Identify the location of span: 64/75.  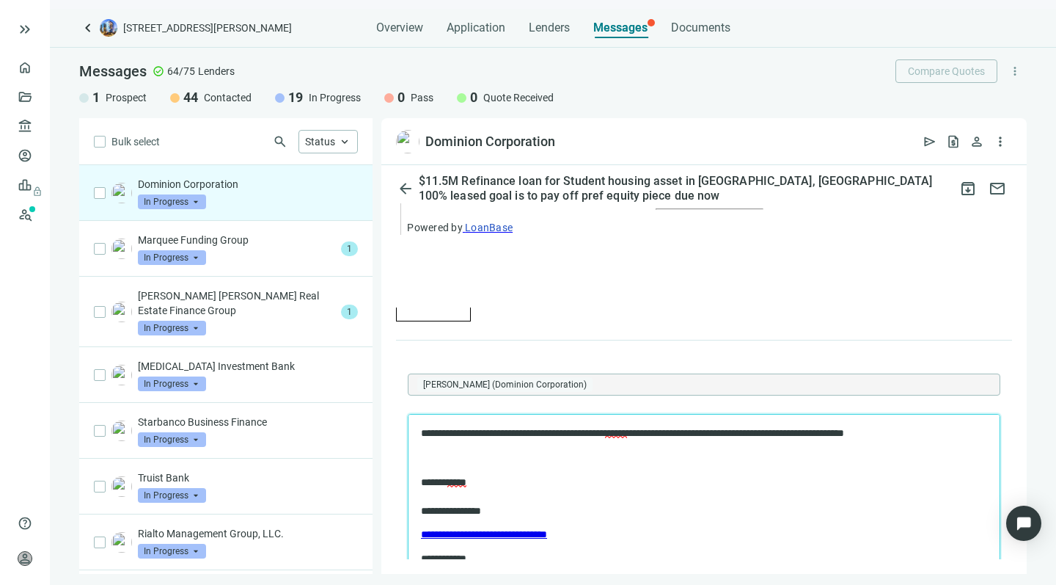
(181, 71).